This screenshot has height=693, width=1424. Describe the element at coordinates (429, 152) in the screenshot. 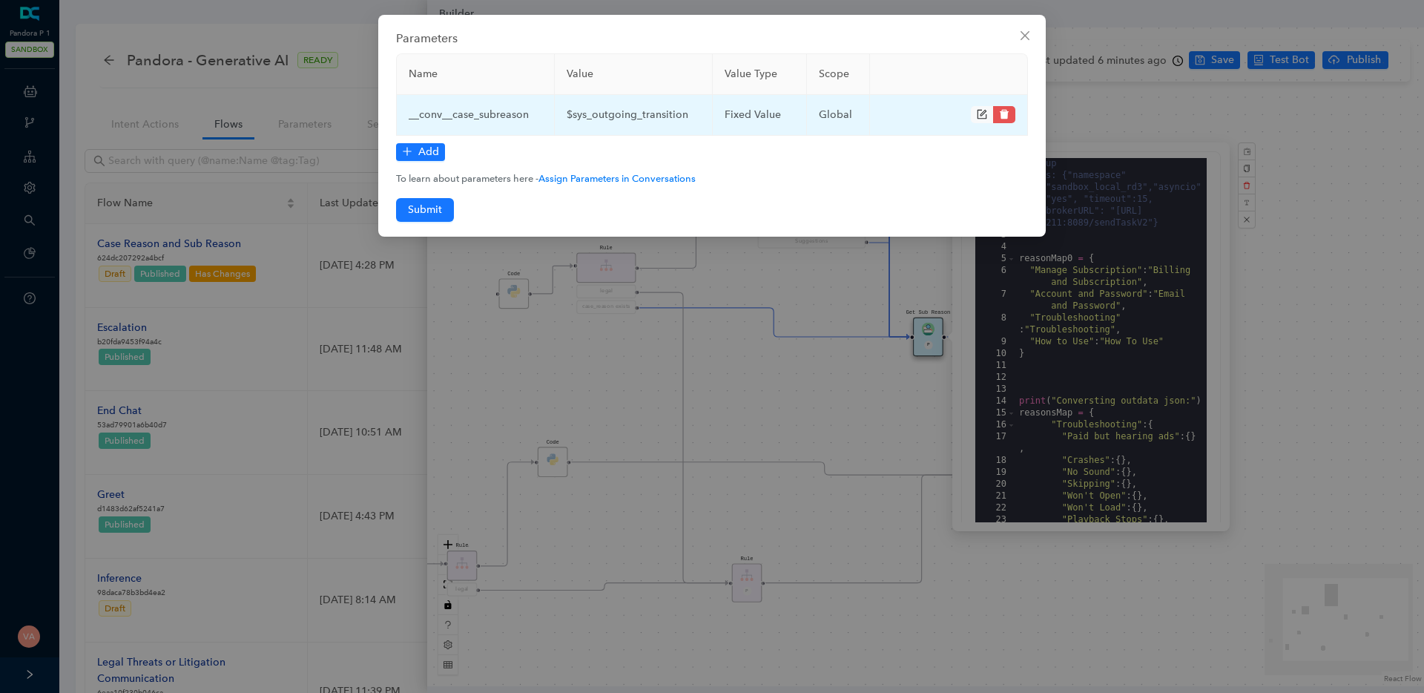

I see `span: Add` at that location.